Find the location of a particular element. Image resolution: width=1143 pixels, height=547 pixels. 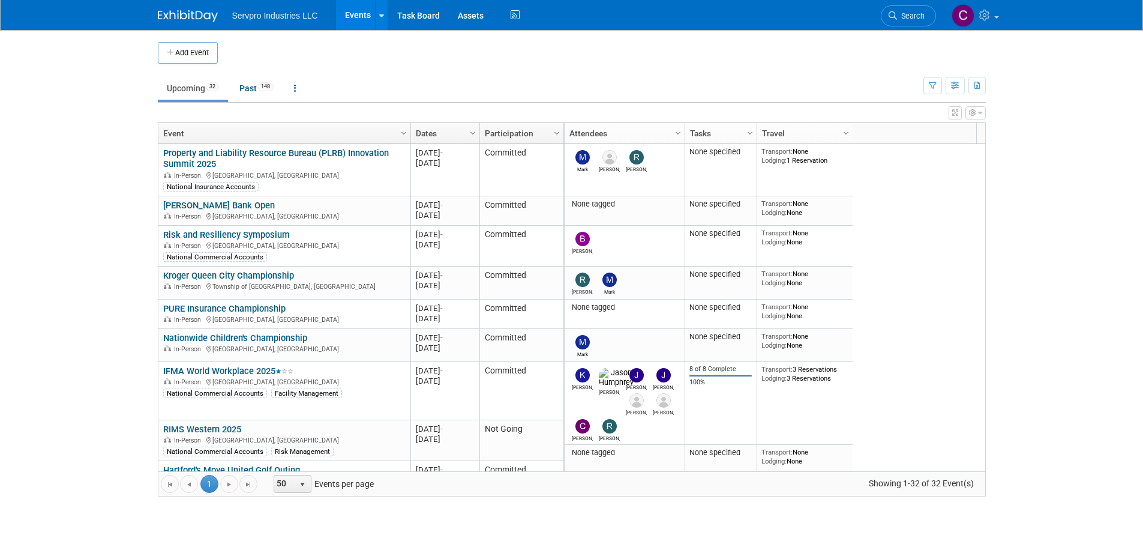

a: Property and Liability Resource Bureau (PLRB) Innovation Summit 2025 is located at coordinates (276, 158).